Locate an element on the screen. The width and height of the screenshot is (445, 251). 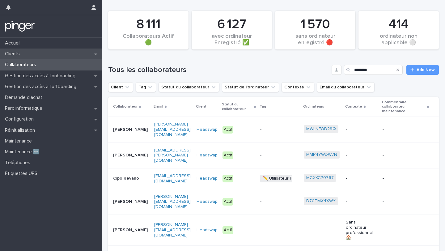
button: Statut du collaborateur is located at coordinates (189, 87).